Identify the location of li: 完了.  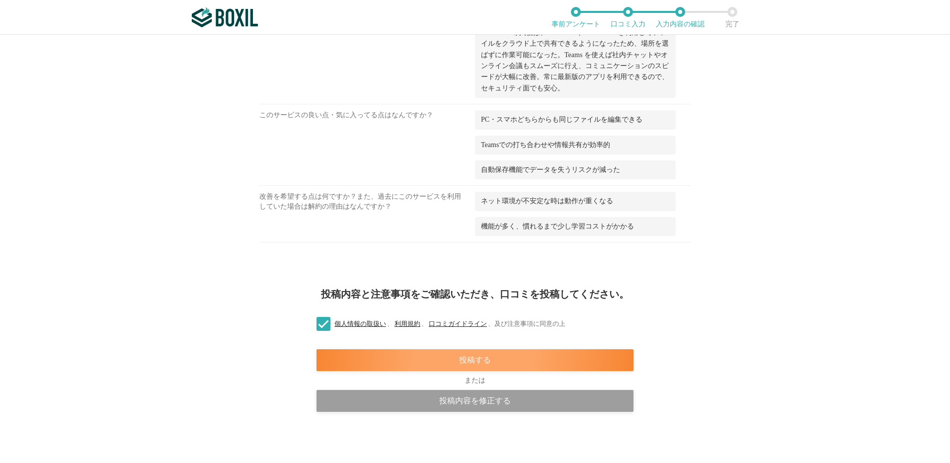
(732, 17).